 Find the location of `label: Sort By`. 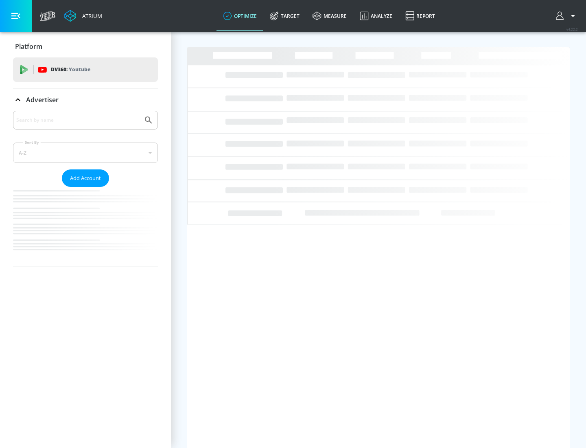

label: Sort By is located at coordinates (32, 142).